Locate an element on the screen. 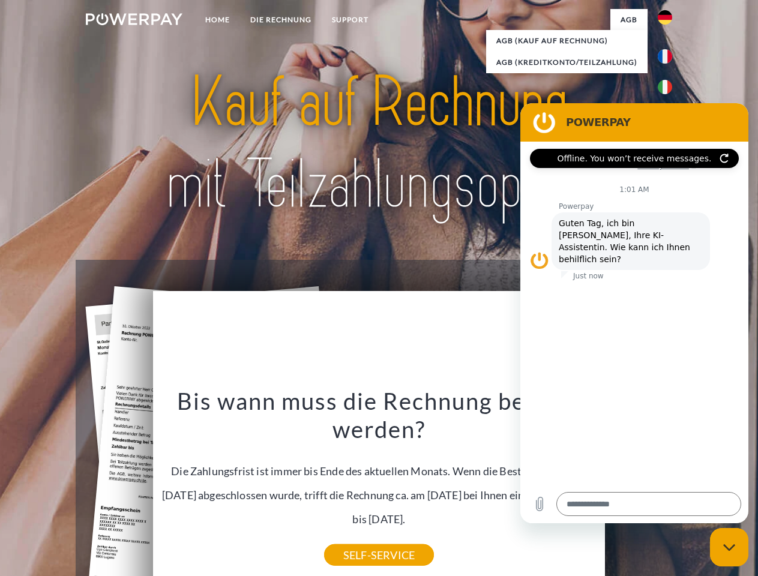 This screenshot has height=576, width=758. button: Refresh connection is located at coordinates (204, 55).